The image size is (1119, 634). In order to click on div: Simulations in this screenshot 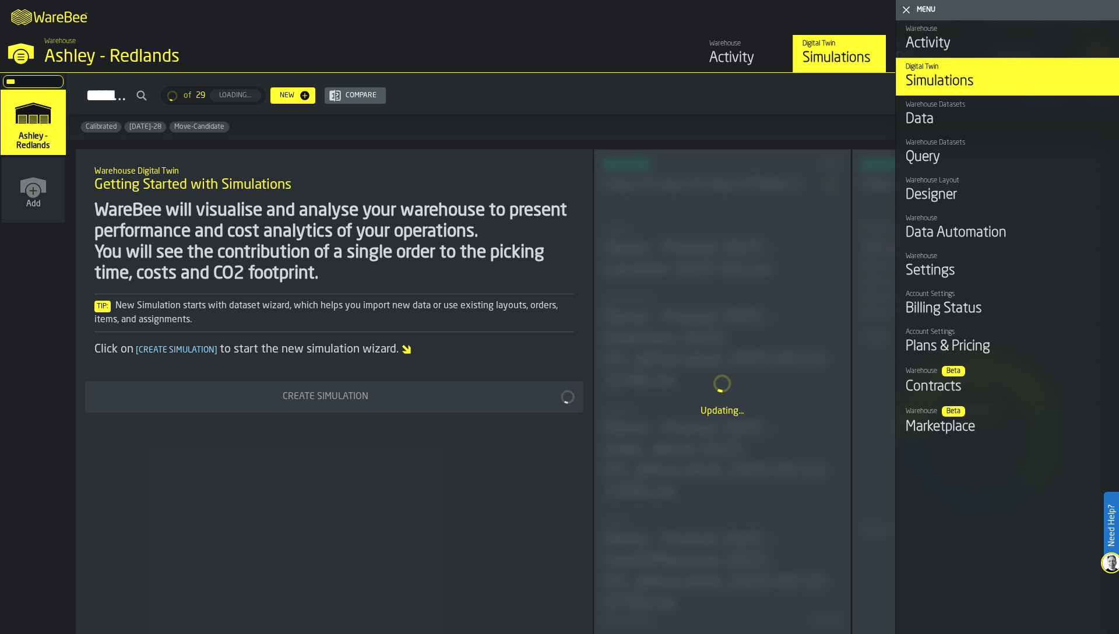, I will do `click(839, 58)`.